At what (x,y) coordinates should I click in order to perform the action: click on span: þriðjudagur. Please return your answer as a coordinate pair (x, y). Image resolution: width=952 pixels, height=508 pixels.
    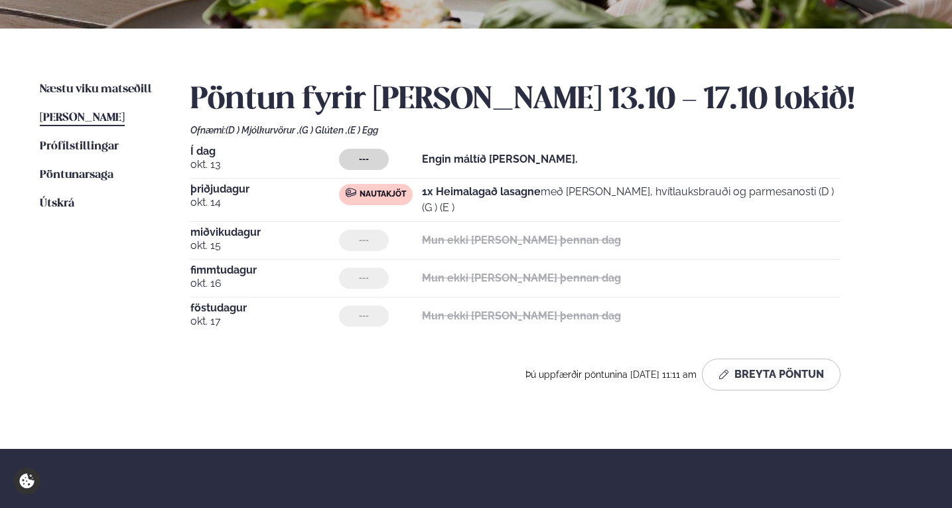
    Looking at the image, I should click on (265, 189).